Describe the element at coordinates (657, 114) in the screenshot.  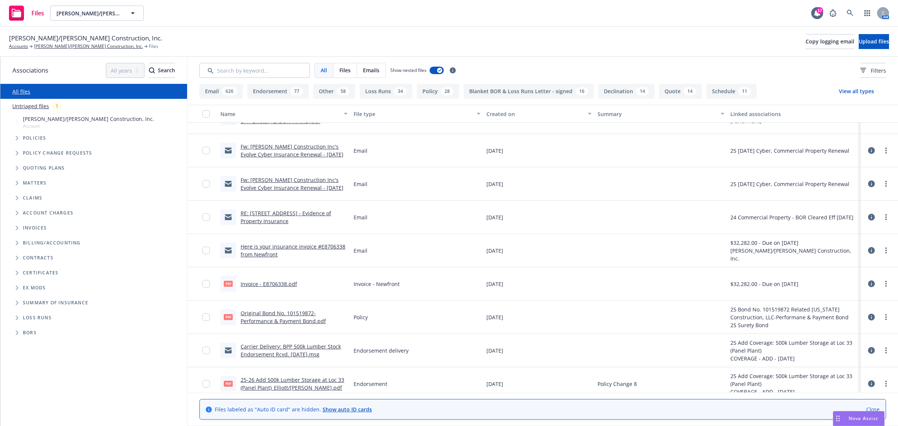
I see `div: Summary` at that location.